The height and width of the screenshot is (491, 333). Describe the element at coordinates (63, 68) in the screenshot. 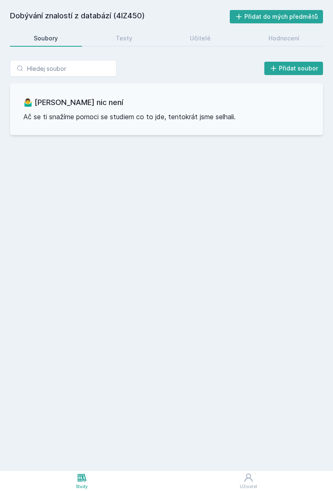

I see `input: Hledej soubor` at that location.